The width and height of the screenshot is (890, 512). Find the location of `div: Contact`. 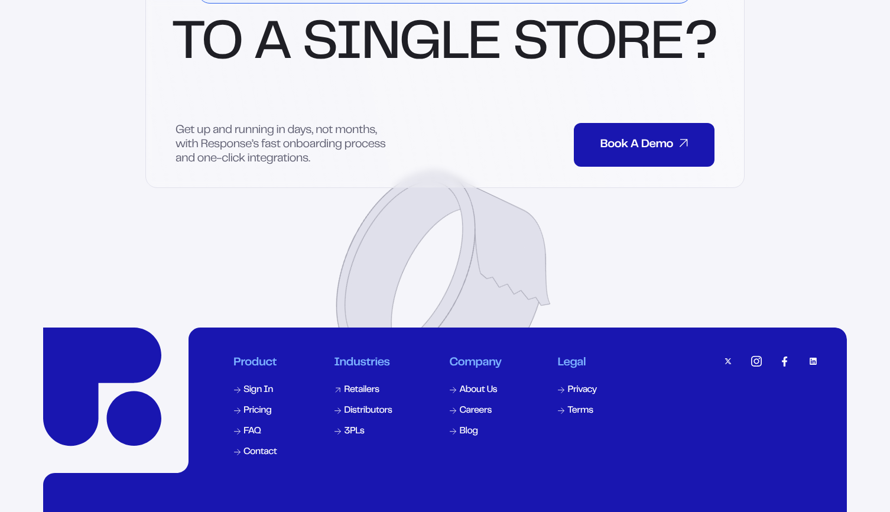

div: Contact is located at coordinates (260, 452).